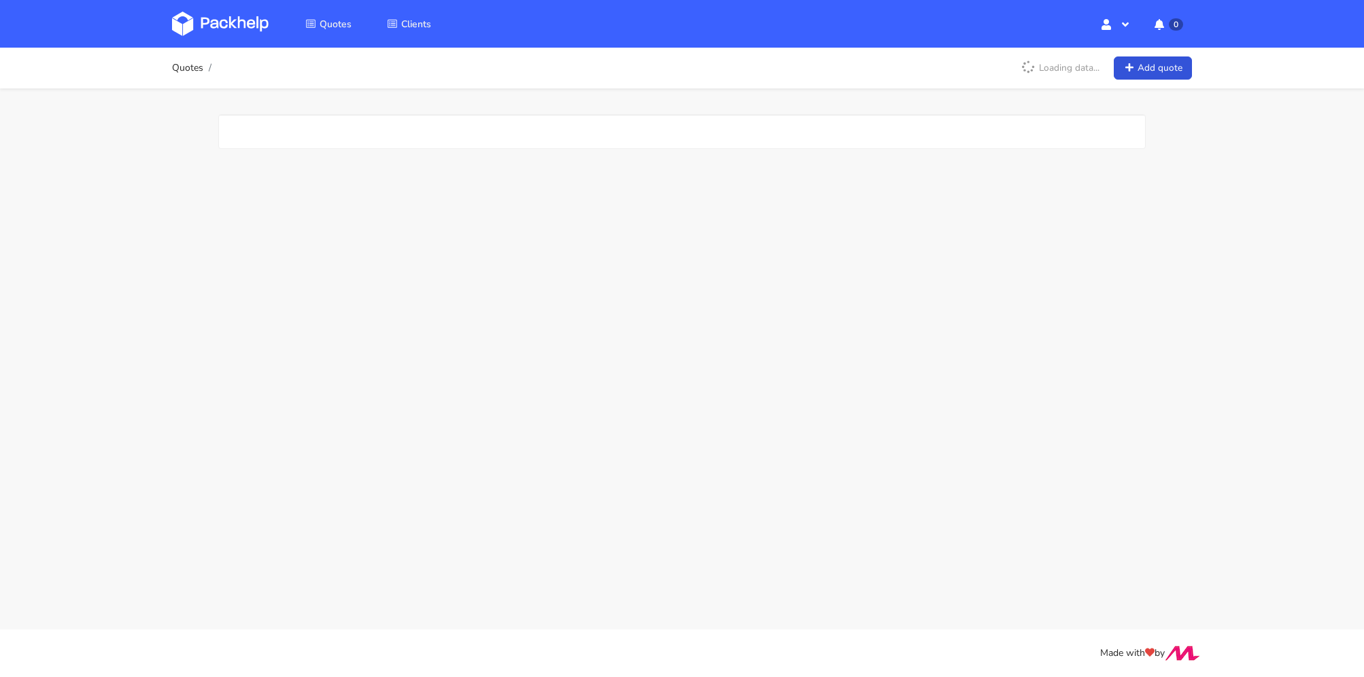 This screenshot has height=677, width=1364. Describe the element at coordinates (1176, 24) in the screenshot. I see `span: 0` at that location.